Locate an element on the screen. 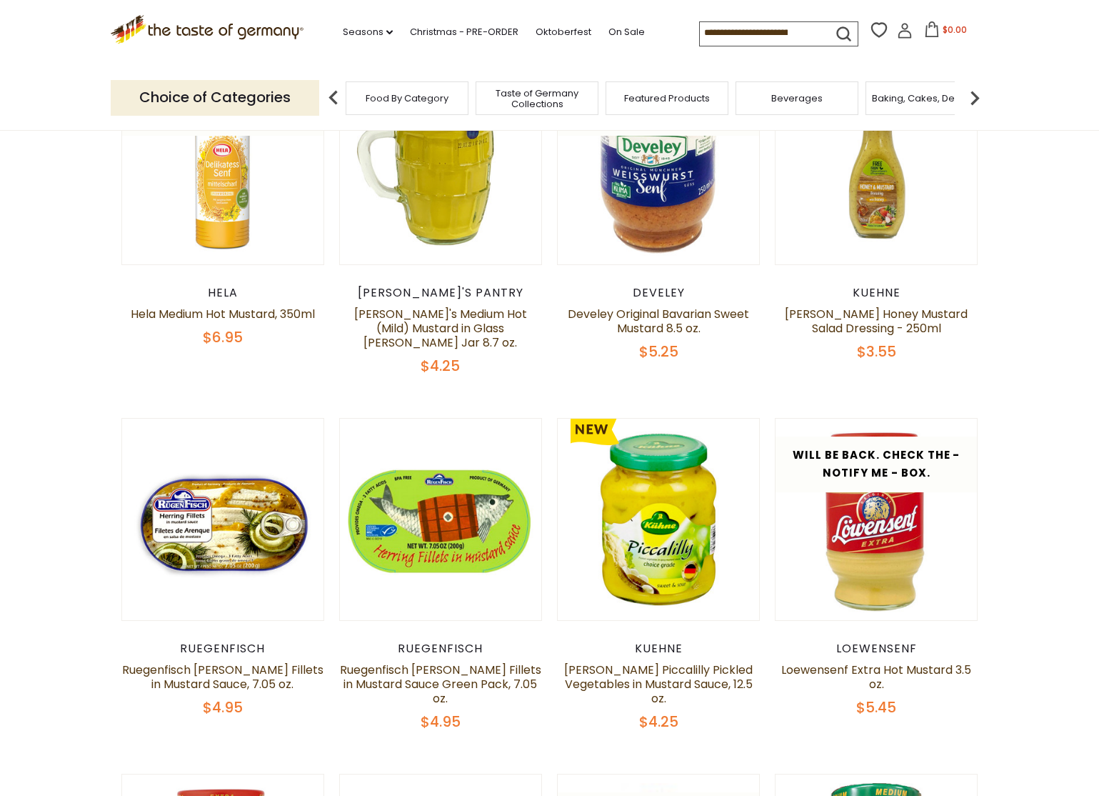 Image resolution: width=1099 pixels, height=796 pixels. p: Choice of Categories is located at coordinates (215, 97).